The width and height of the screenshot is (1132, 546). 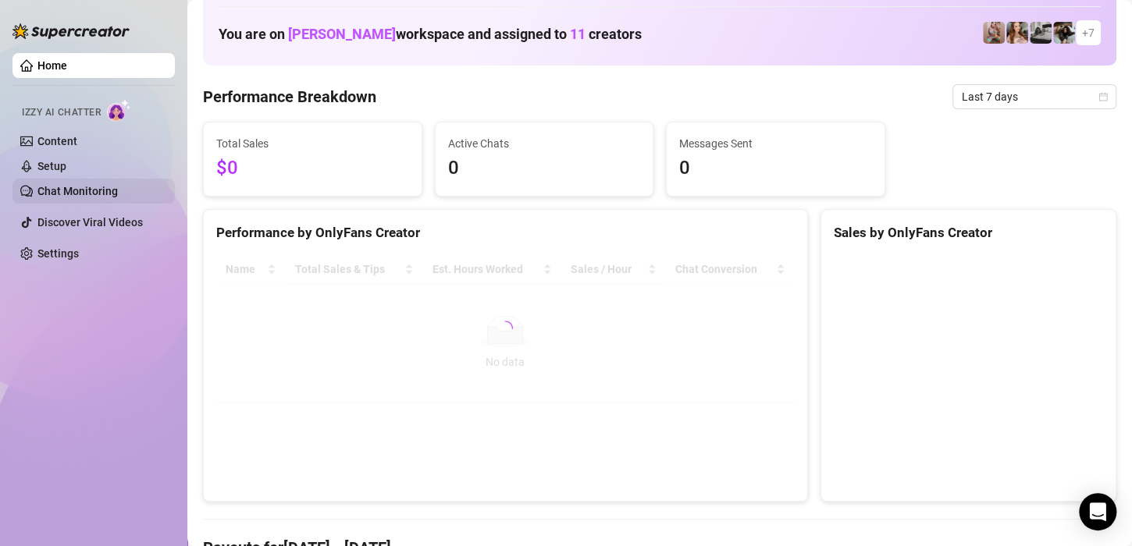 What do you see at coordinates (1034, 97) in the screenshot?
I see `span: Last 7 days` at bounding box center [1034, 97].